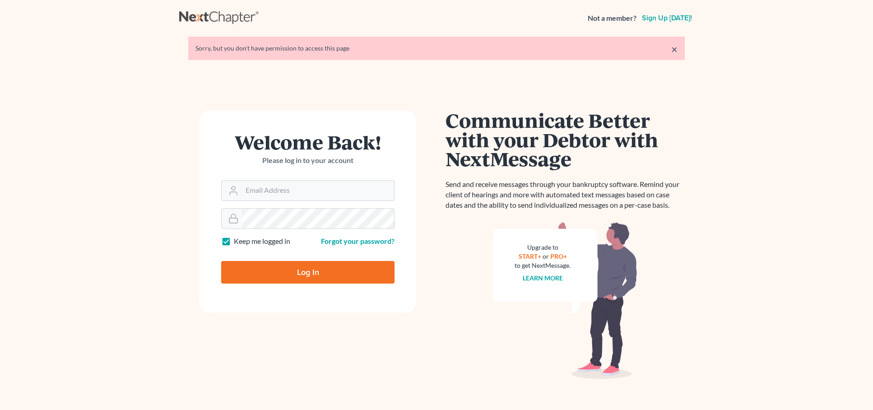 The width and height of the screenshot is (873, 410). Describe the element at coordinates (262, 241) in the screenshot. I see `label: Keep me logged in` at that location.